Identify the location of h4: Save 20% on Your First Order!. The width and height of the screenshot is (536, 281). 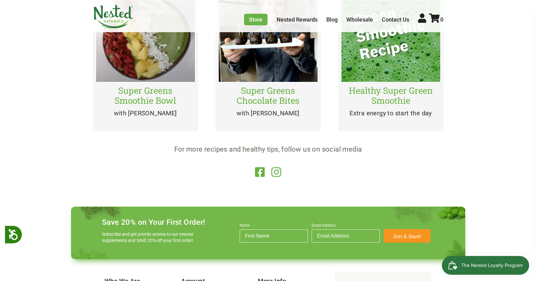
(154, 223).